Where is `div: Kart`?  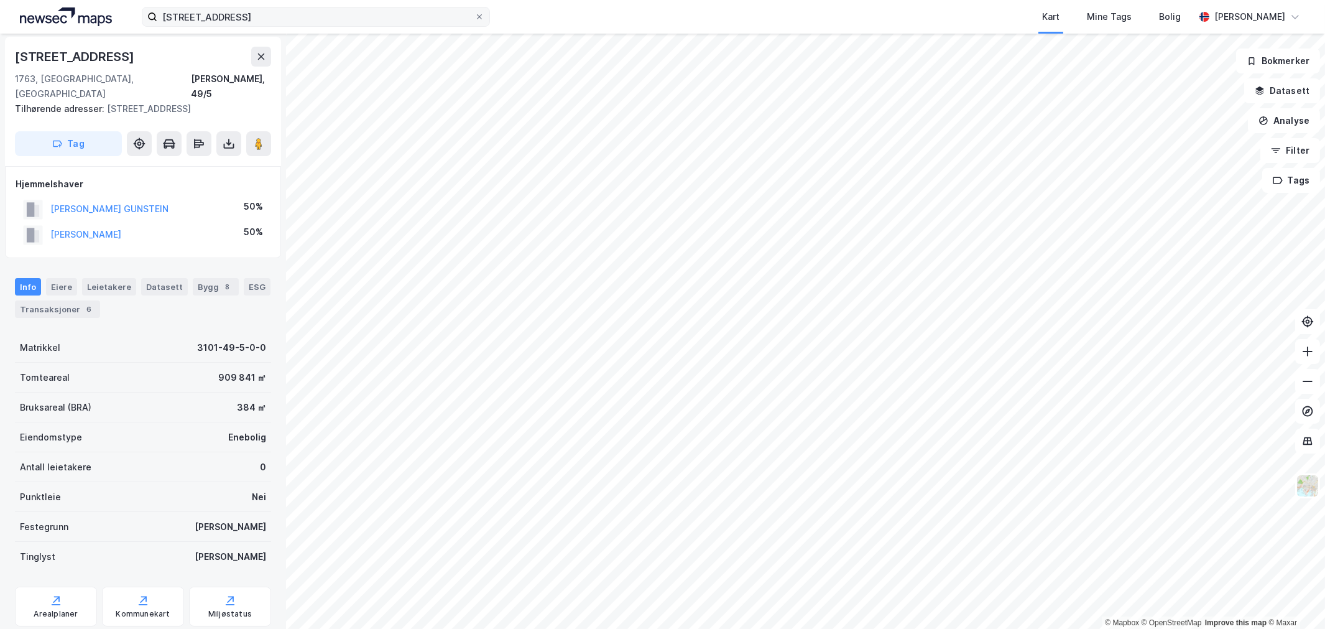
div: Kart is located at coordinates (1051, 17).